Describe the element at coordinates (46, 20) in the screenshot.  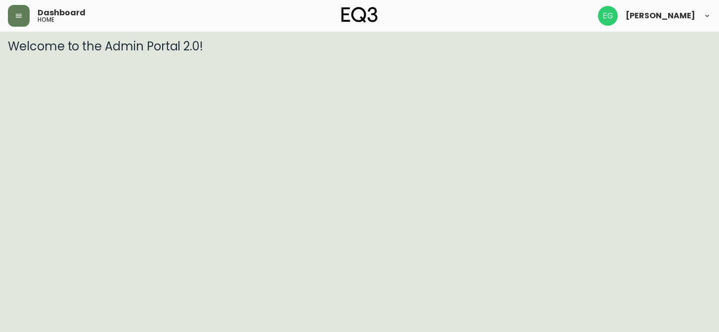
I see `h5: home` at that location.